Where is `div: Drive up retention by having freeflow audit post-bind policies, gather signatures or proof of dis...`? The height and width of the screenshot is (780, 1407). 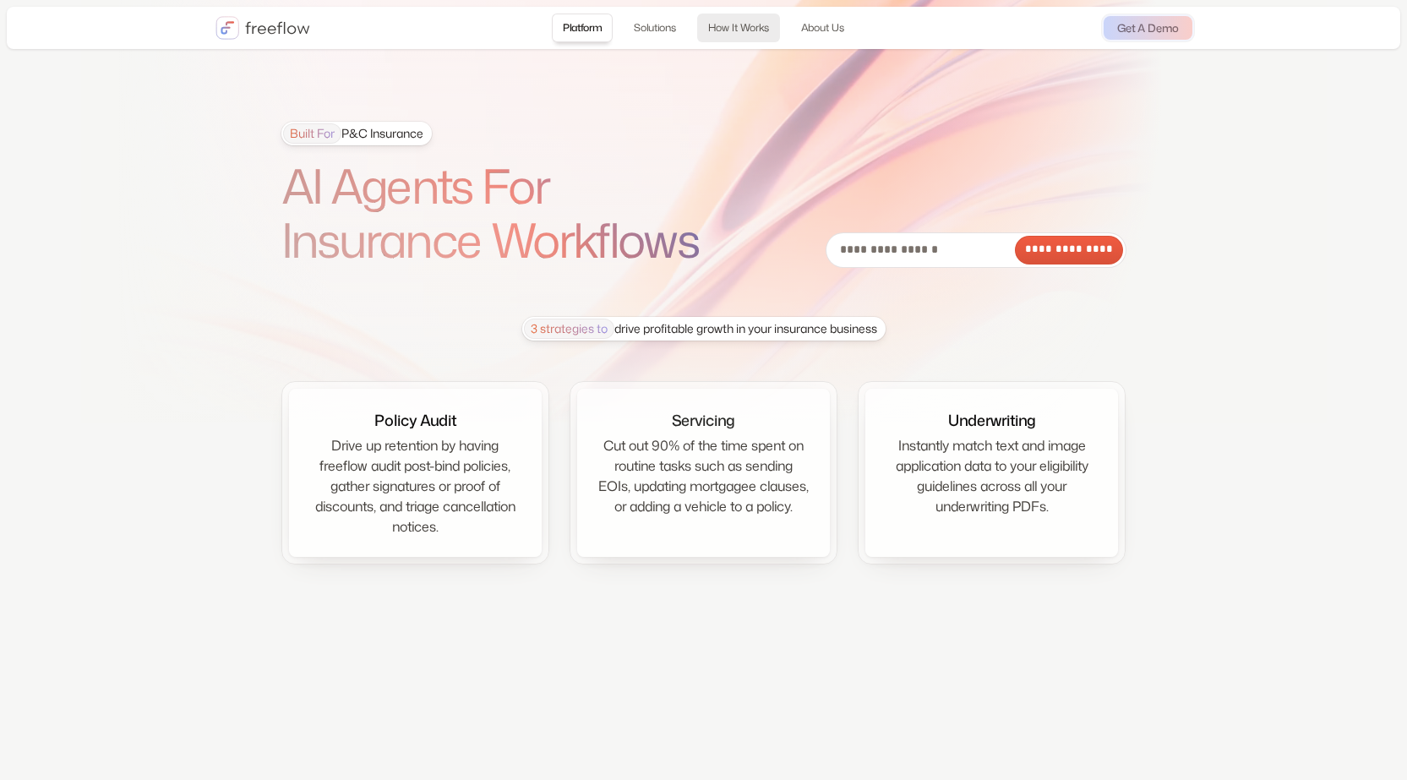
div: Drive up retention by having freeflow audit post-bind policies, gather signatures or proof of dis... is located at coordinates (415, 486).